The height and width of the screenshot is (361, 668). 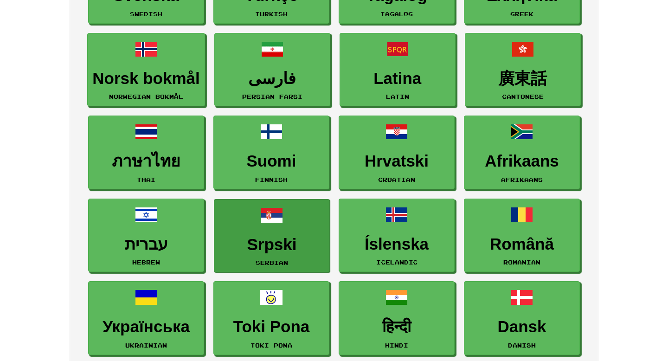 I want to click on h3: עברית, so click(x=146, y=244).